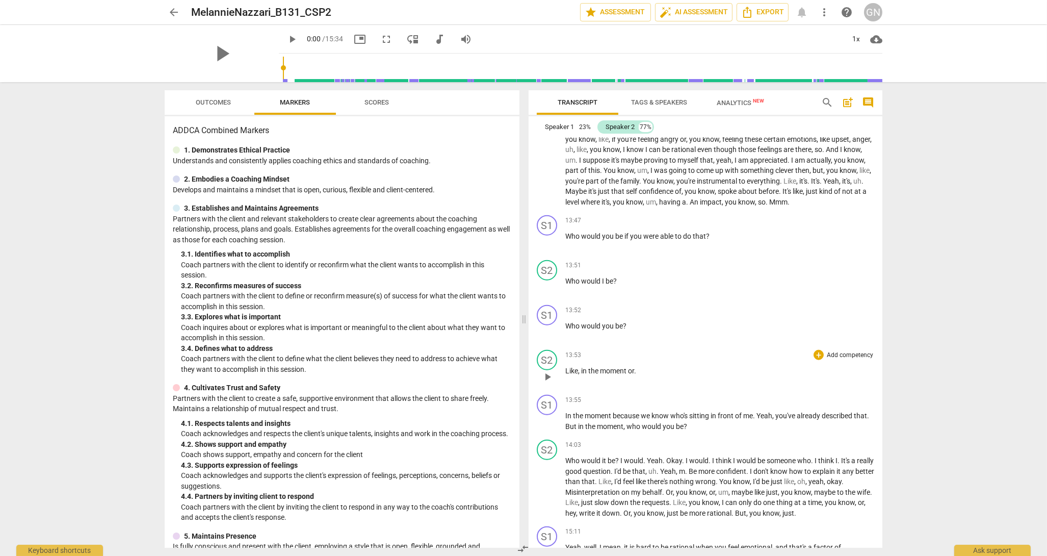  What do you see at coordinates (726, 149) in the screenshot?
I see `span: though` at bounding box center [726, 149].